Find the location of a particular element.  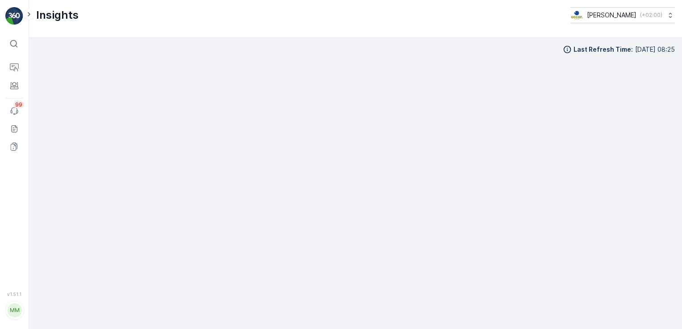

p: Last Refresh Time : is located at coordinates (603, 50).